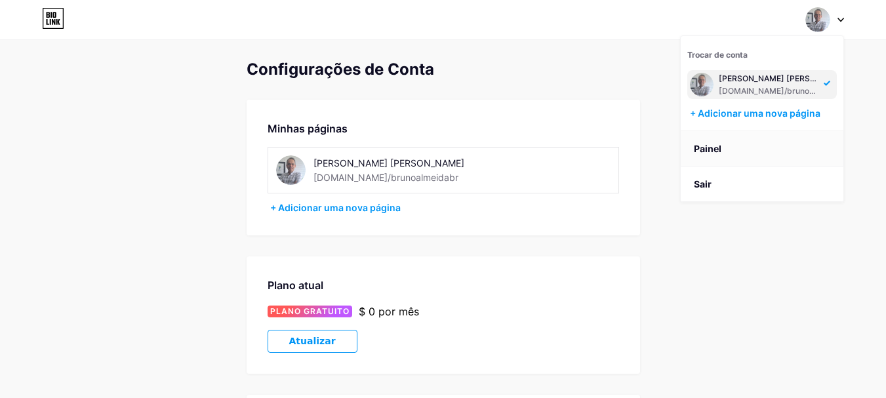 Image resolution: width=886 pixels, height=398 pixels. Describe the element at coordinates (295, 285) in the screenshot. I see `font: Plano atual` at that location.